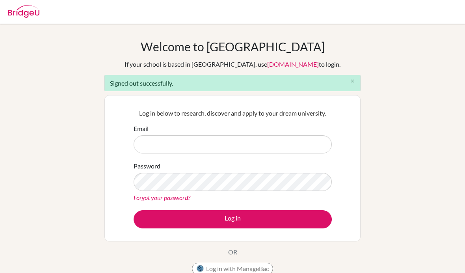  Describe the element at coordinates (24, 11) in the screenshot. I see `img: Bridge-U` at that location.